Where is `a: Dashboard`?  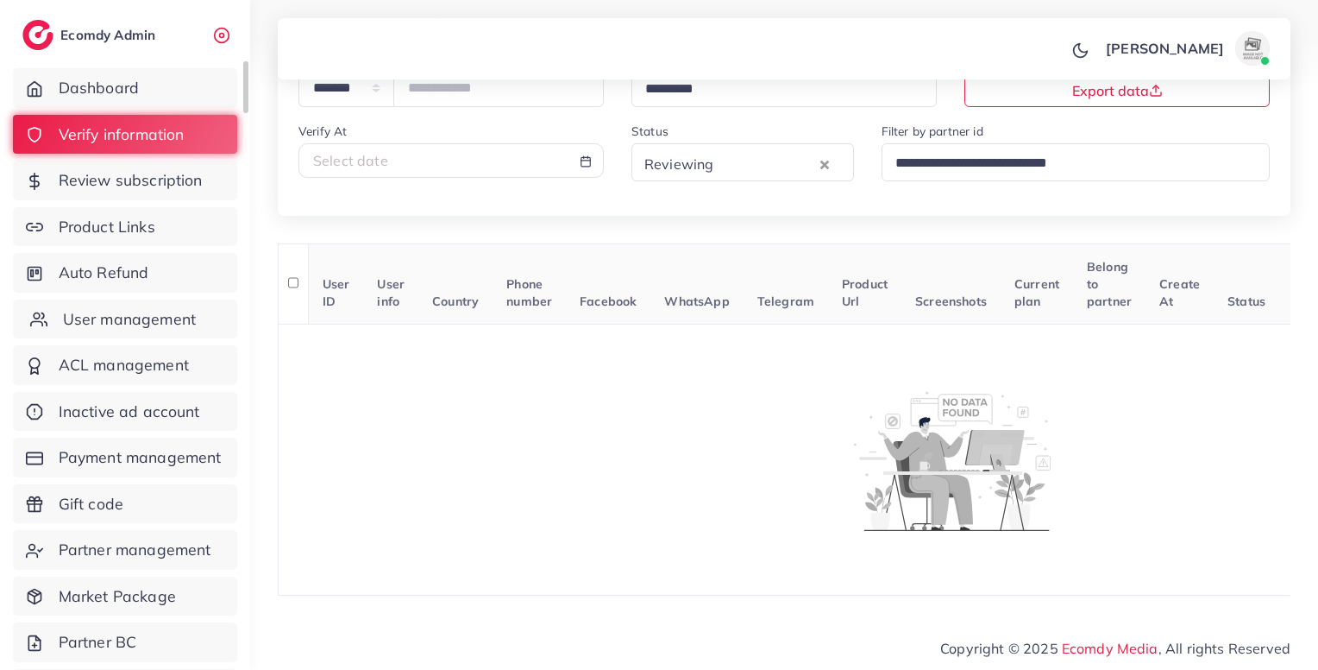
a: Dashboard is located at coordinates (125, 88).